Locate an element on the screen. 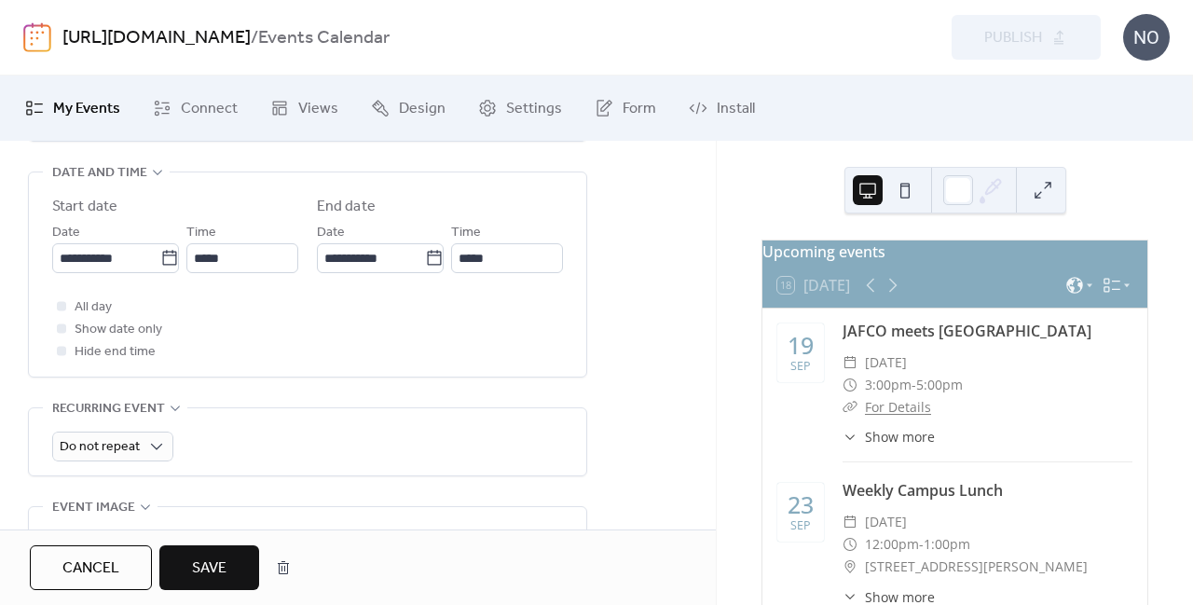 This screenshot has width=1193, height=605. a: Settings is located at coordinates (520, 108).